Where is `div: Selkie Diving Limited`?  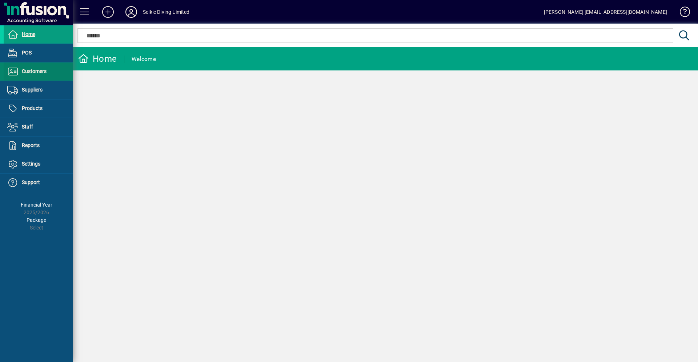
div: Selkie Diving Limited is located at coordinates (166, 12).